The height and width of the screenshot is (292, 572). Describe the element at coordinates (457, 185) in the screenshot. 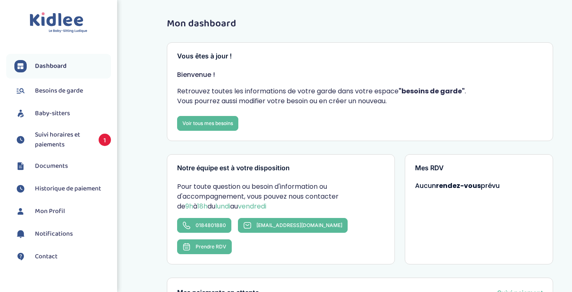

I see `span: Aucun prévu` at that location.